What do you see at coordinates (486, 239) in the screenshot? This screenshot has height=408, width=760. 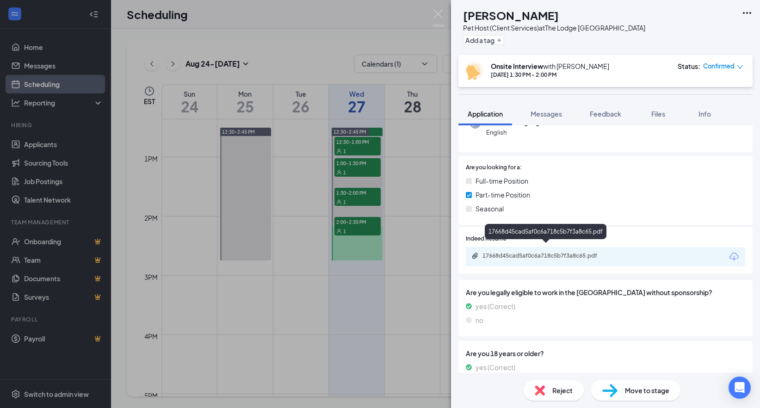 I see `span: Indeed Resume` at bounding box center [486, 239].